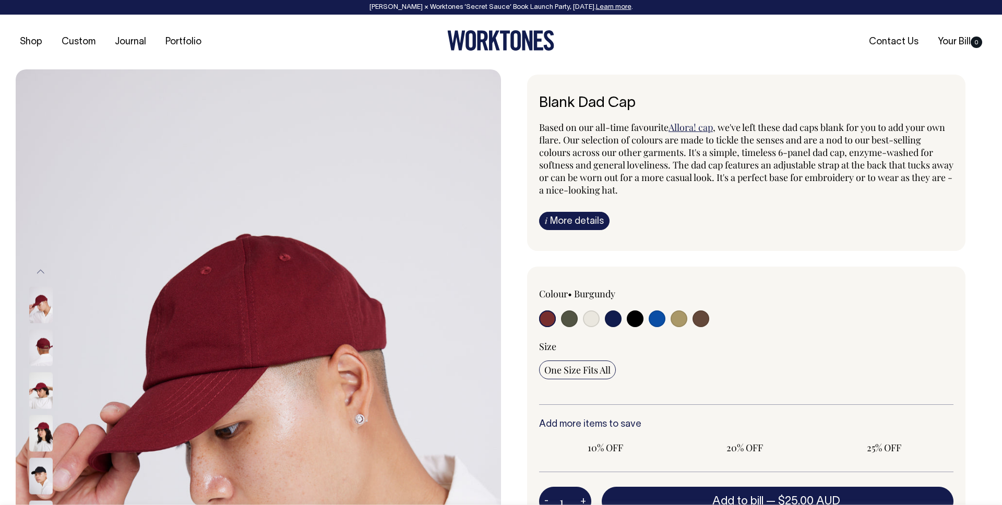  I want to click on input: 20% OFF, so click(744, 448).